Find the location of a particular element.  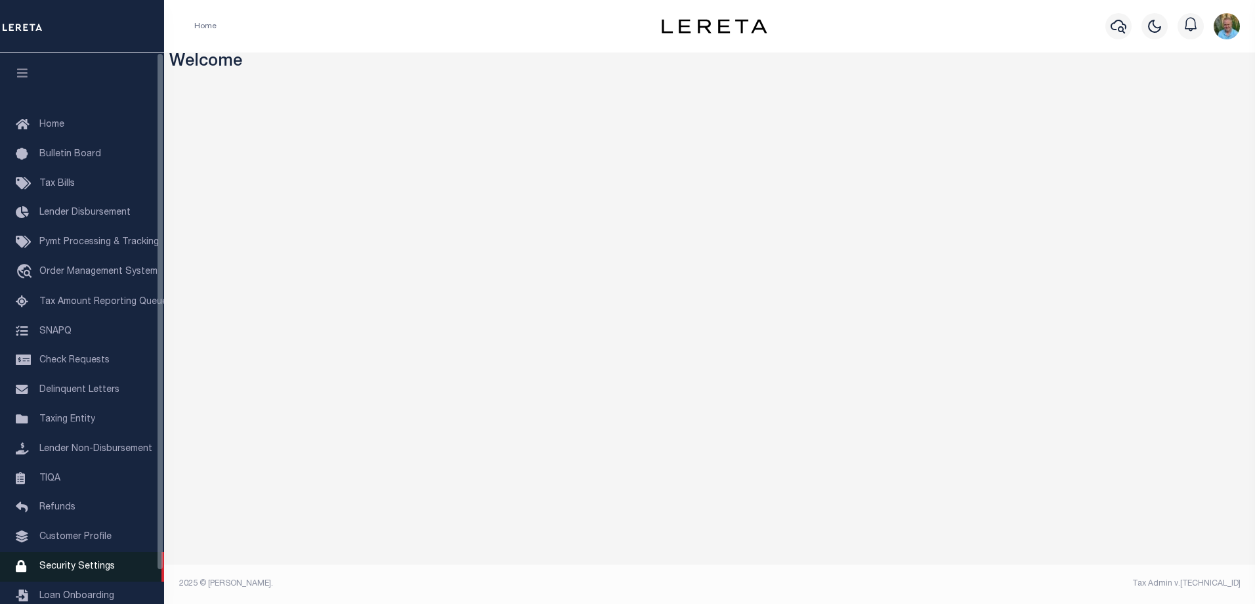

span: Lender Non-Disbursement is located at coordinates (96, 449).